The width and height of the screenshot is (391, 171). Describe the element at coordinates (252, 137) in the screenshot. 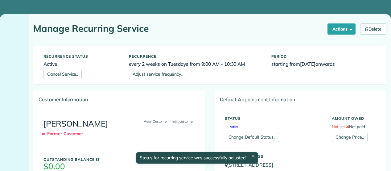

I see `a: Change Default Status..` at that location.